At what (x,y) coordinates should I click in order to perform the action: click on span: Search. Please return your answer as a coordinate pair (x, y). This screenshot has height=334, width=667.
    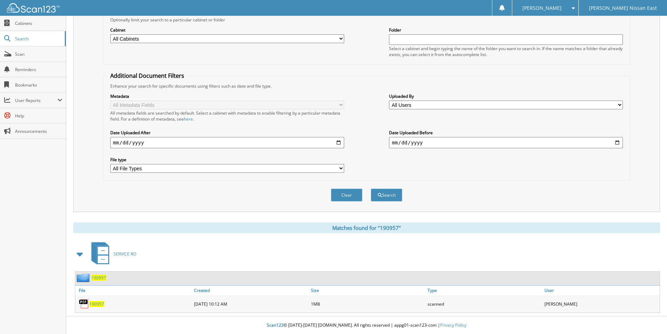
    Looking at the image, I should click on (38, 39).